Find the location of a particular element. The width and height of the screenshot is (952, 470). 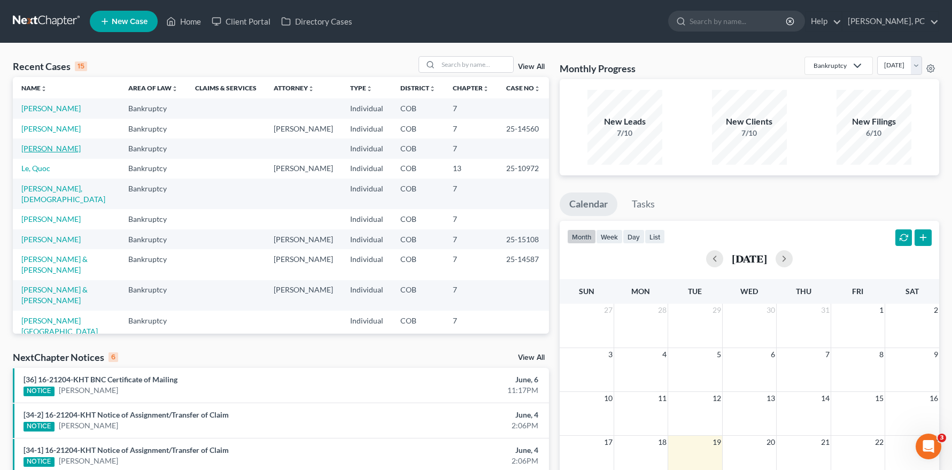

span: 10 is located at coordinates (608, 398).